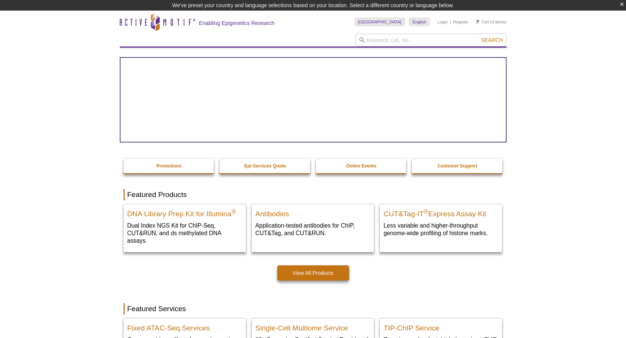 This screenshot has height=338, width=626. I want to click on strong: Online Events, so click(361, 166).